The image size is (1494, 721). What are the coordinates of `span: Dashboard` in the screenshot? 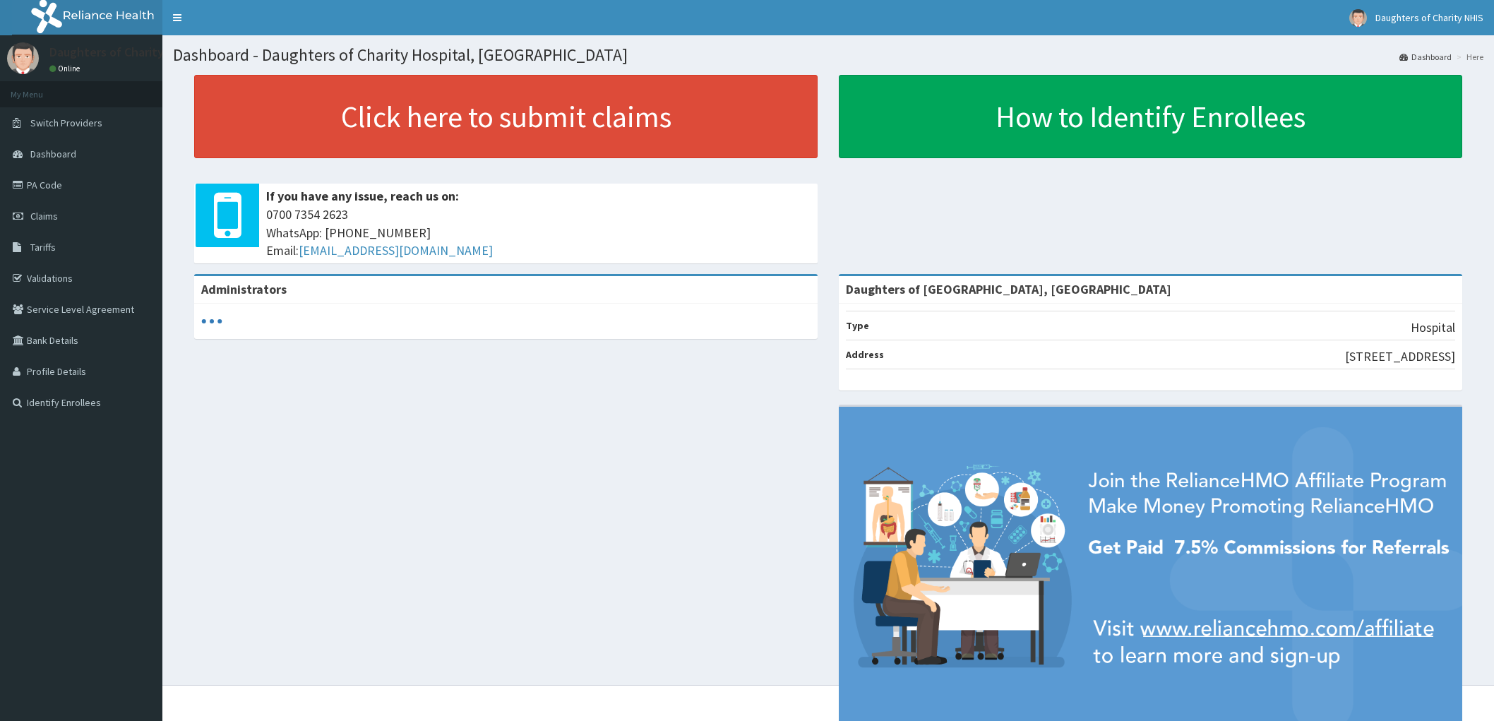 It's located at (53, 154).